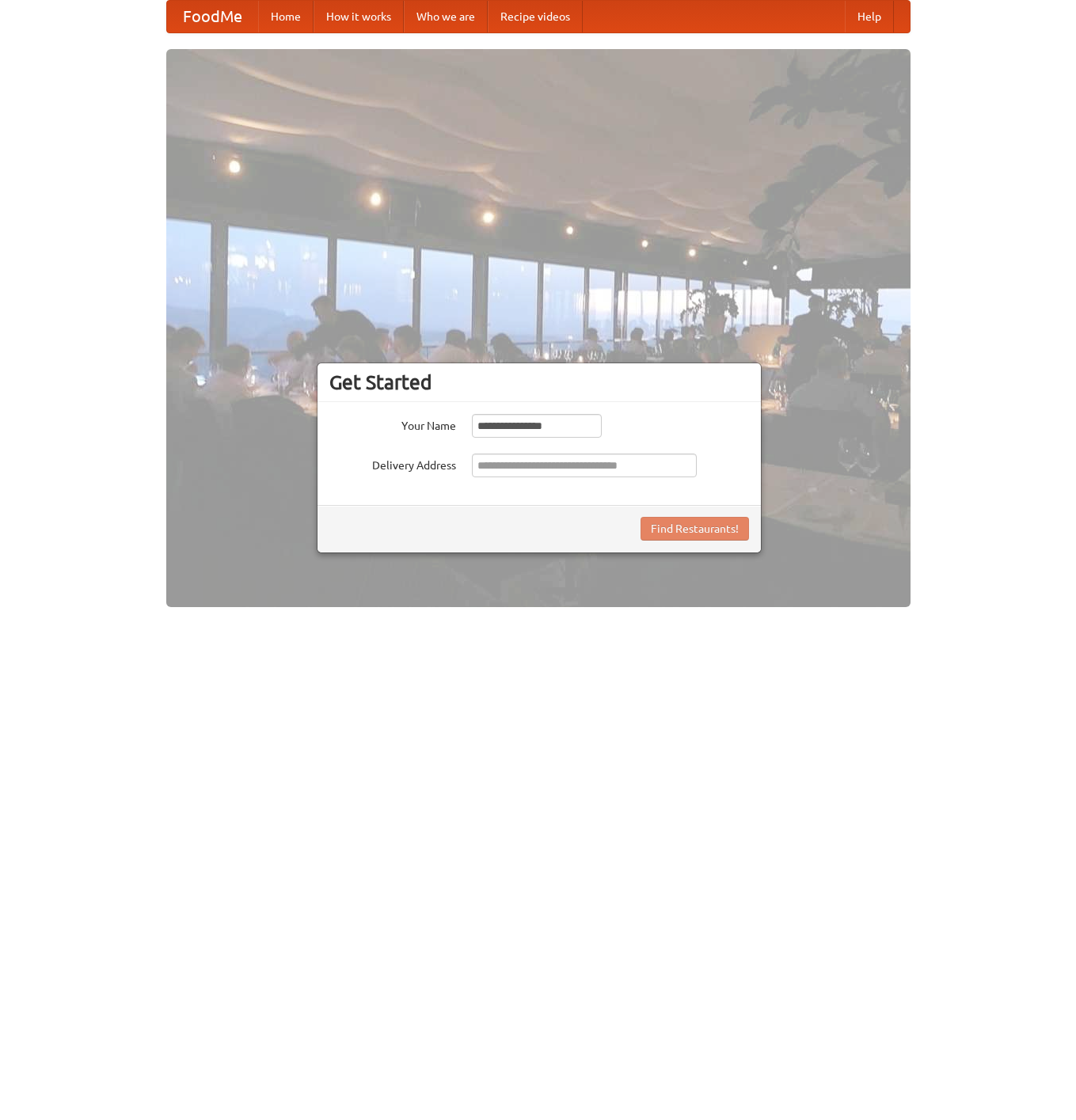  What do you see at coordinates (212, 16) in the screenshot?
I see `a: FoodMe` at bounding box center [212, 16].